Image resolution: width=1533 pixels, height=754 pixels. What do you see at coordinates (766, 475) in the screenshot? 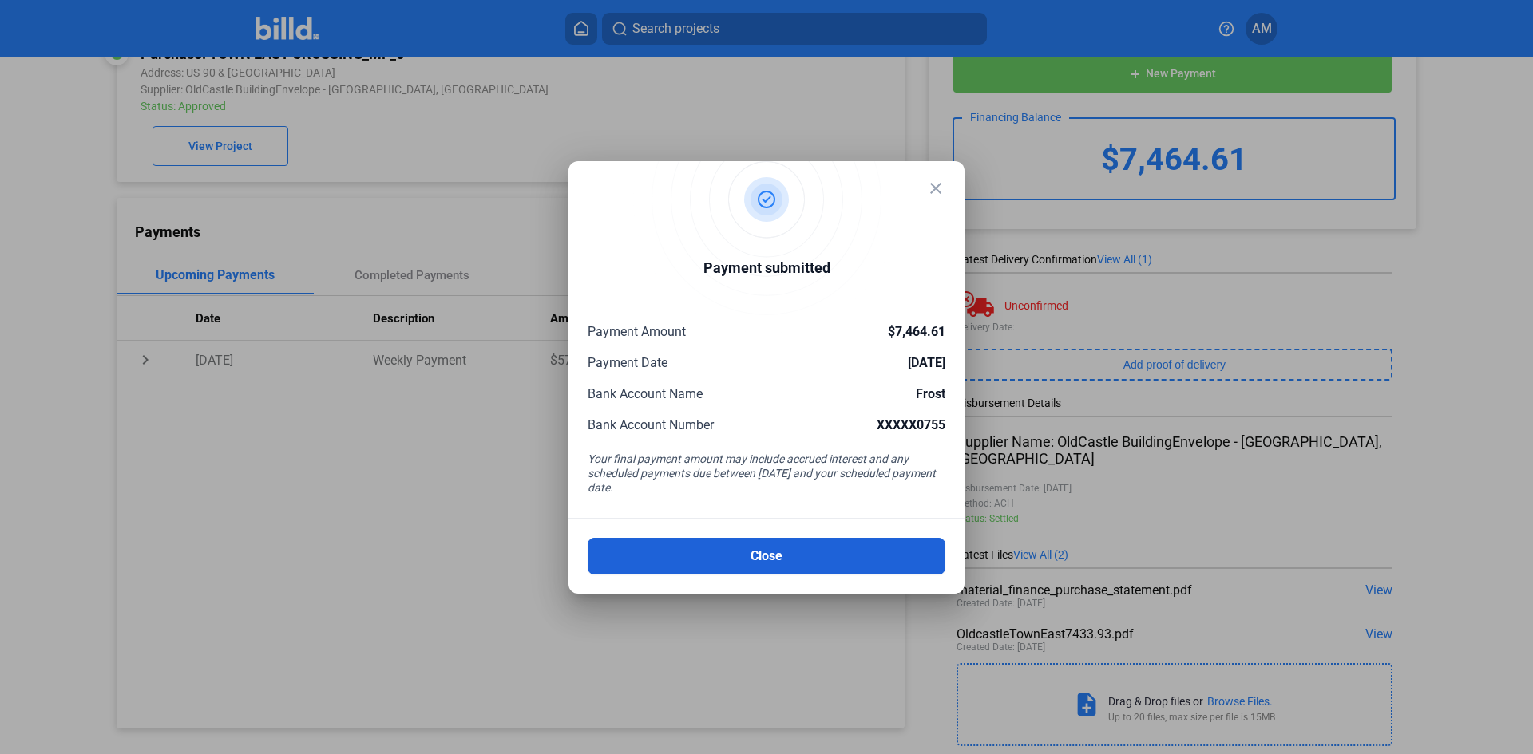
I see `div: Your final payment amount may include accrued interest and any scheduled payments due between [DA...` at bounding box center [766, 475].